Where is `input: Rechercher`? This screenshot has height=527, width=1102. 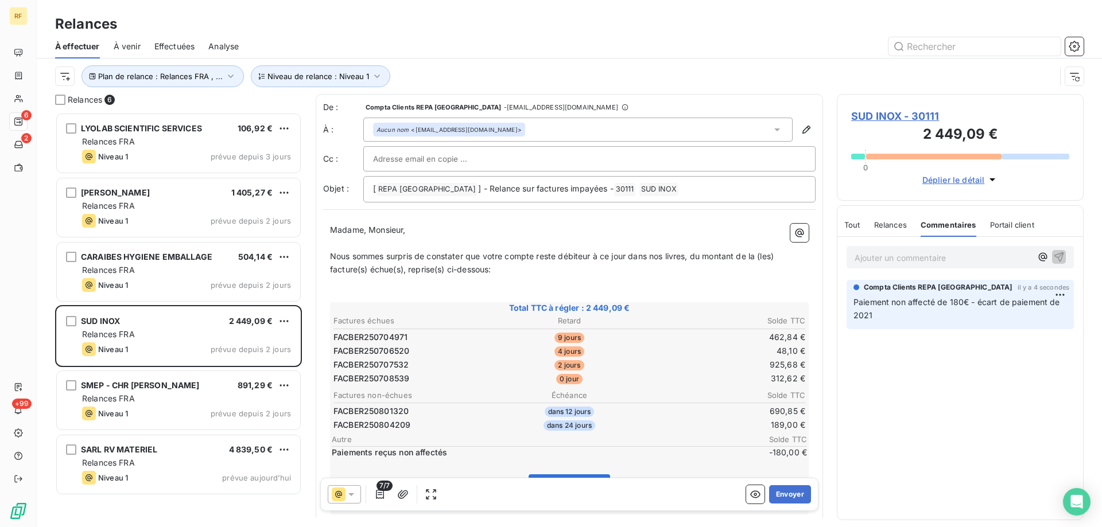
input: Rechercher is located at coordinates (974, 46).